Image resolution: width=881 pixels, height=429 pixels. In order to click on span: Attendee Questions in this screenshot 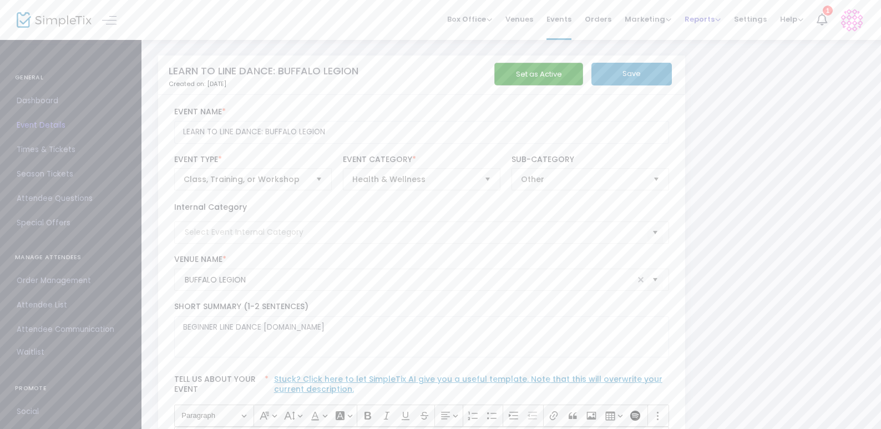, I will do `click(70, 199)`.